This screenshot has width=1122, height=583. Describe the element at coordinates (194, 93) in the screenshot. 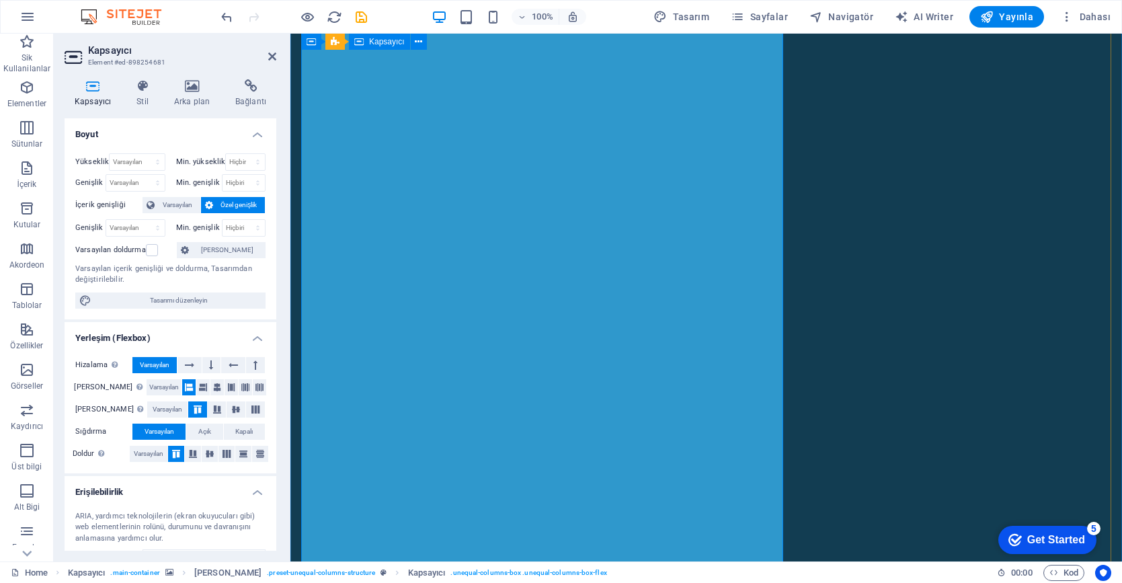

I see `h4: Arka plan` at that location.